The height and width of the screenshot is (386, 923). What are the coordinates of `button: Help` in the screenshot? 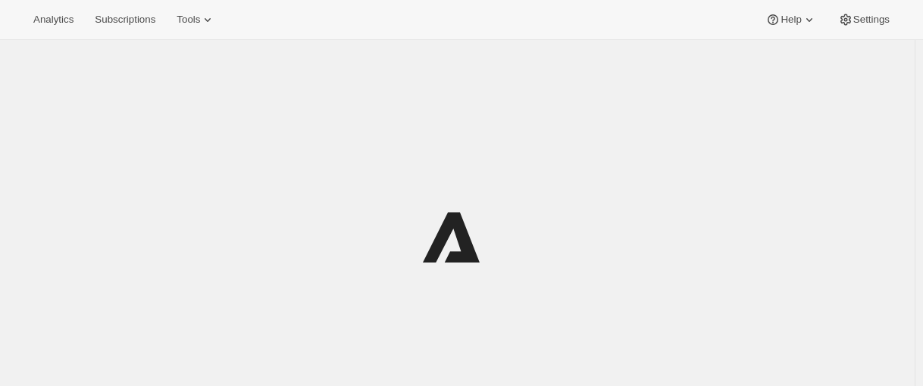 It's located at (790, 20).